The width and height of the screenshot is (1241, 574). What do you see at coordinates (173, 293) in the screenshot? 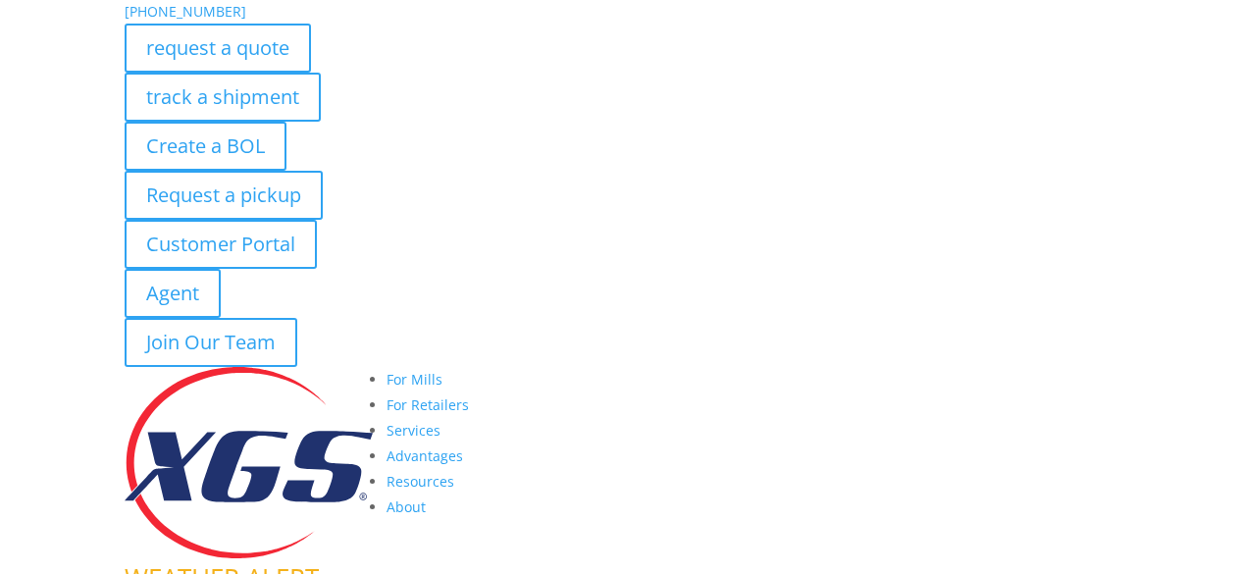
I see `a: Agent` at bounding box center [173, 293].